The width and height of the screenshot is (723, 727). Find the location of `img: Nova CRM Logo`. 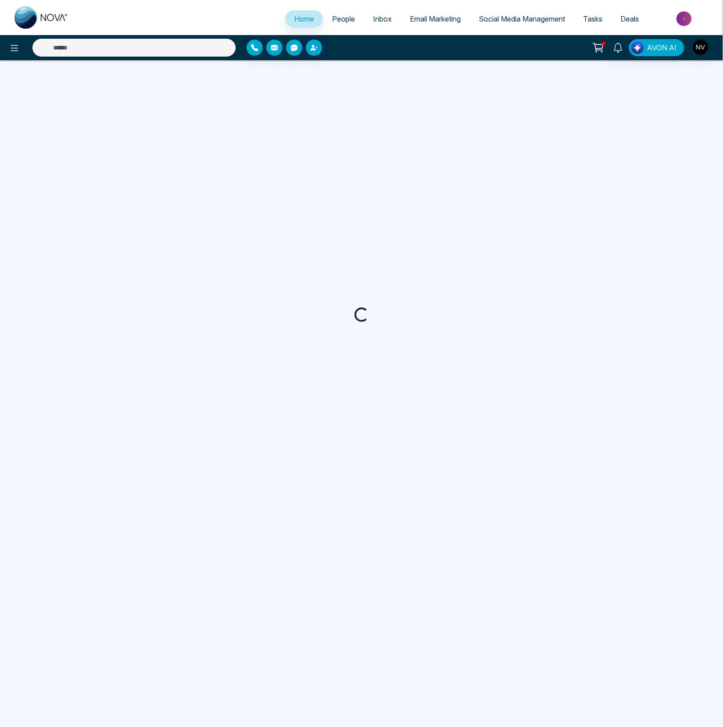

img: Nova CRM Logo is located at coordinates (41, 18).